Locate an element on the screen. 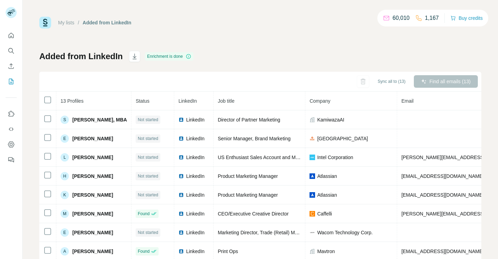 This screenshot has width=498, height=259. span: 13 Profiles is located at coordinates (72, 101).